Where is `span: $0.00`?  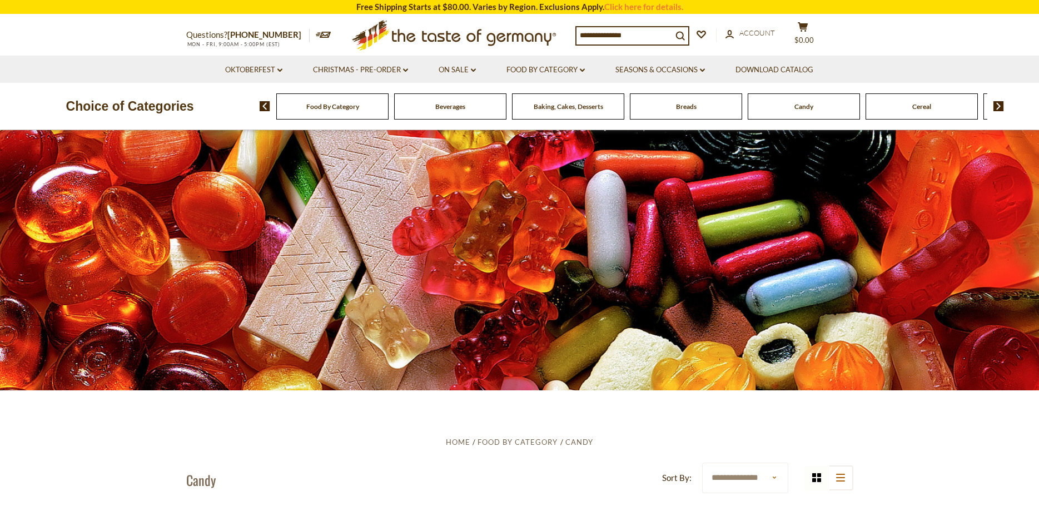
span: $0.00 is located at coordinates (804, 40).